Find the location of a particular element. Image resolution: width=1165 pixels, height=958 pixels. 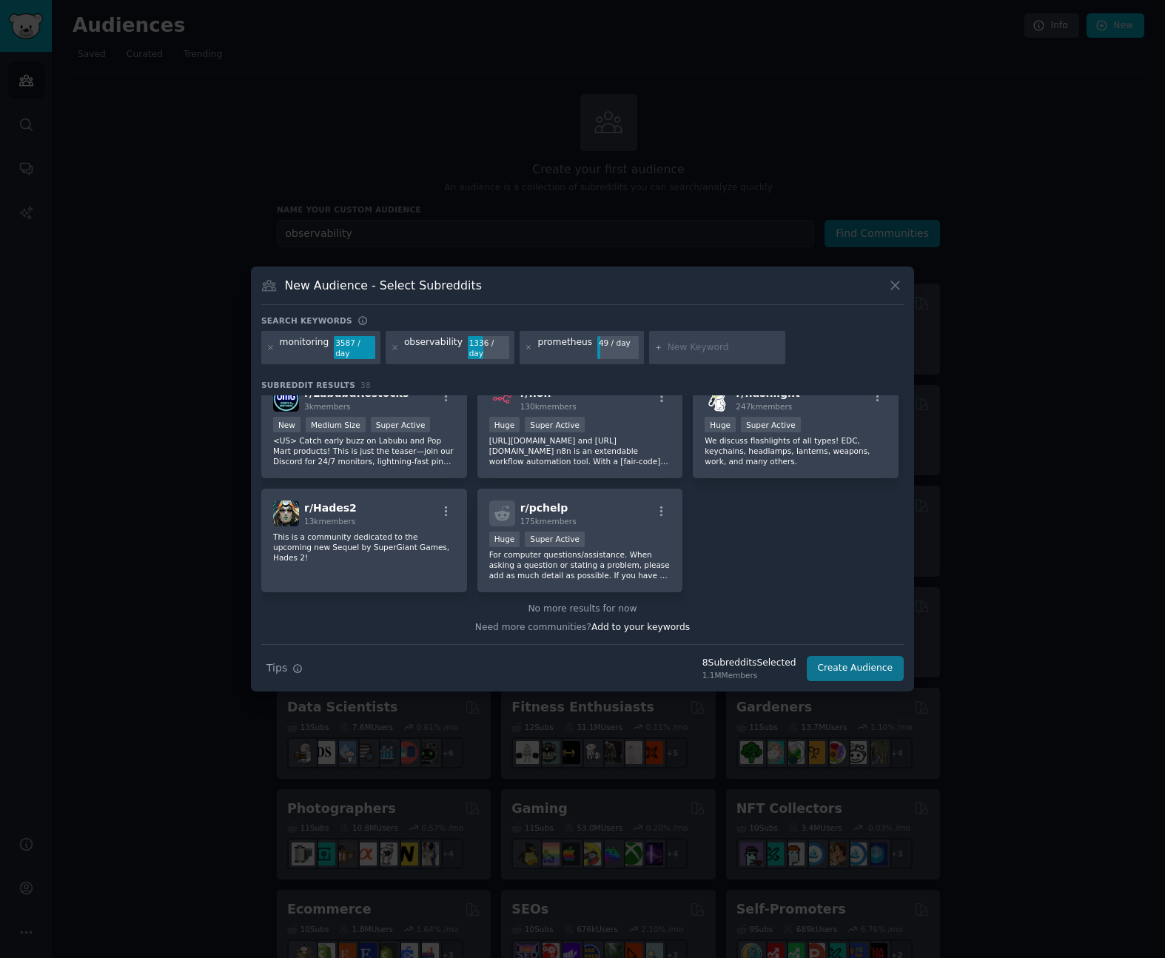

span: r/ pchelp is located at coordinates (544, 508).